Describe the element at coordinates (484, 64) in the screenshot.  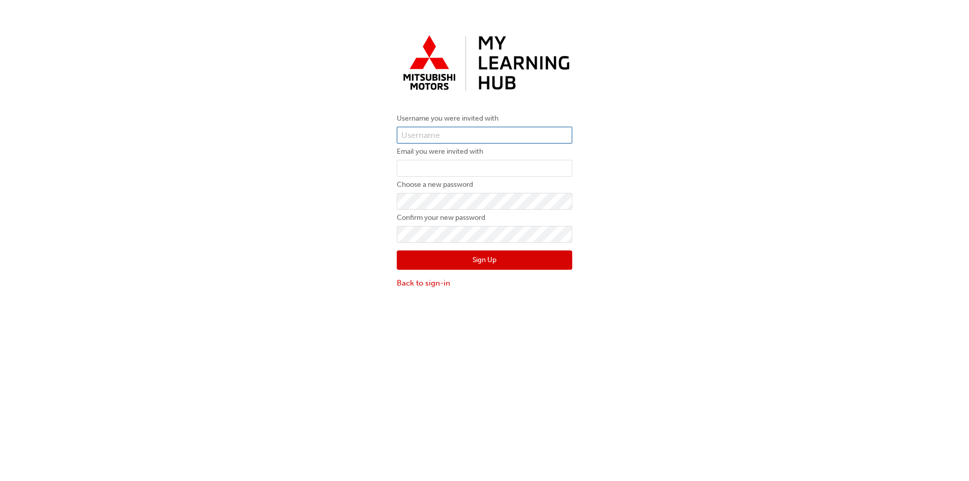
I see `img: mmal` at that location.